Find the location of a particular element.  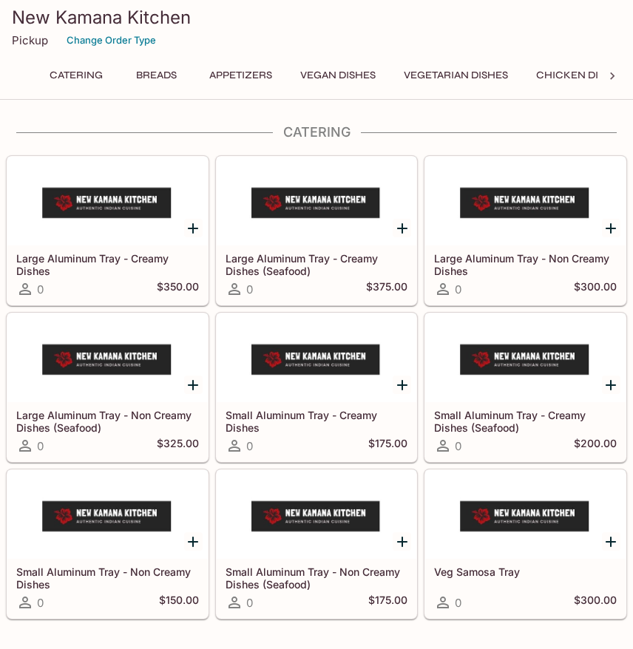

h5: $375.00 is located at coordinates (387, 289).